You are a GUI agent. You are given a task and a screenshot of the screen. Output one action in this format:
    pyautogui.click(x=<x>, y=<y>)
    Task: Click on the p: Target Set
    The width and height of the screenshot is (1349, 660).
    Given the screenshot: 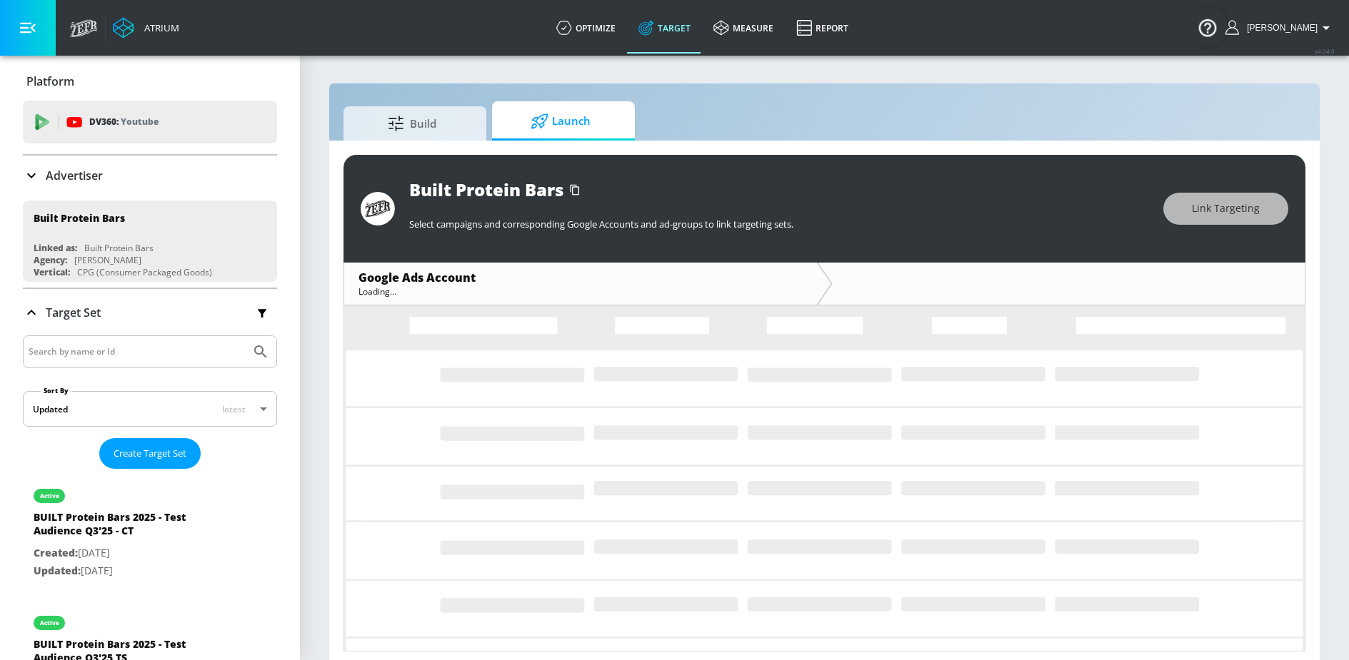 What is the action you would take?
    pyautogui.click(x=73, y=313)
    